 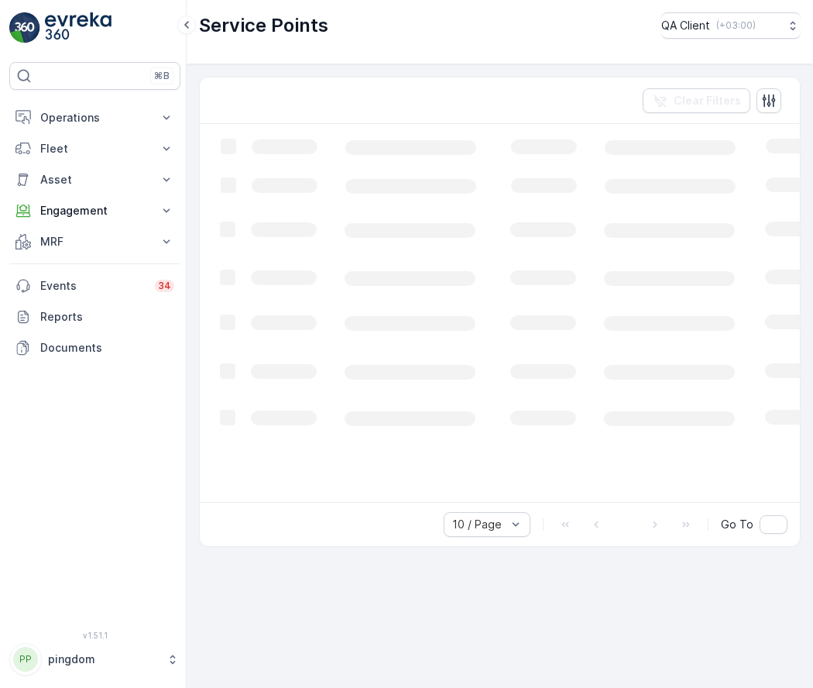 I want to click on button: PPpingdom, so click(x=94, y=659).